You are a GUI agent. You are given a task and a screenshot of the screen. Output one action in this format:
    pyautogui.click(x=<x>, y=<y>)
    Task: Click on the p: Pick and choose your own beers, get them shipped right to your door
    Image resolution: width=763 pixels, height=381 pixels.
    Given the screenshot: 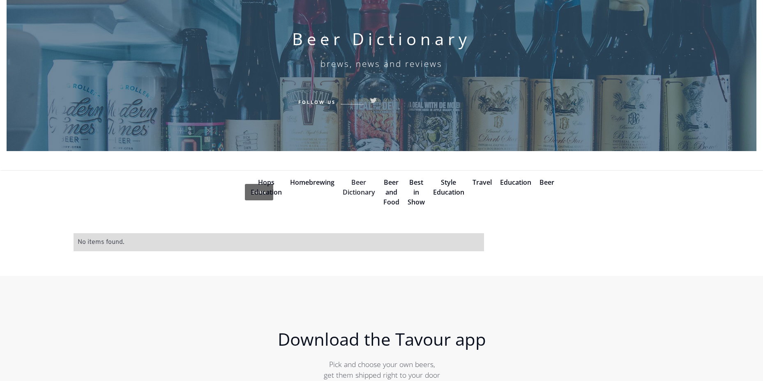 What is the action you would take?
    pyautogui.click(x=382, y=370)
    